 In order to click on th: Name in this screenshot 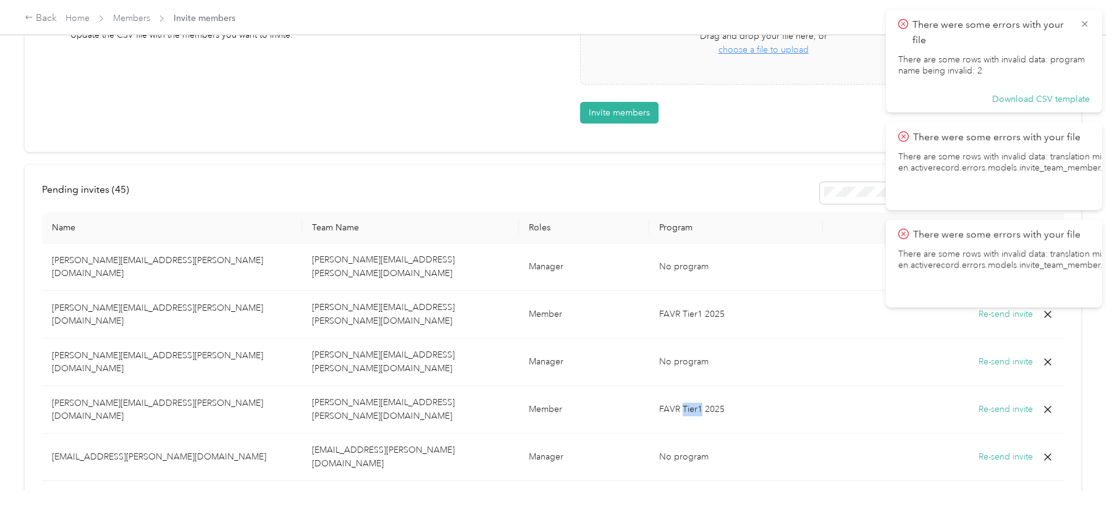, I will do `click(172, 228)`.